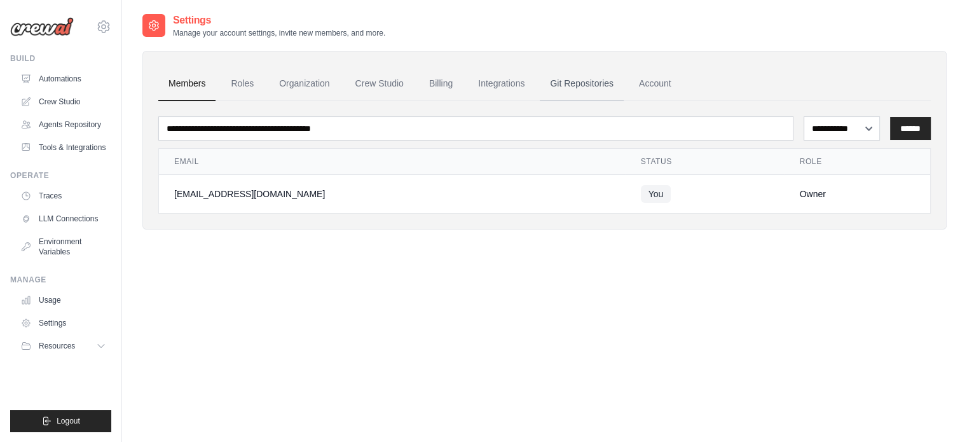 This screenshot has height=442, width=967. I want to click on span: Resources, so click(57, 346).